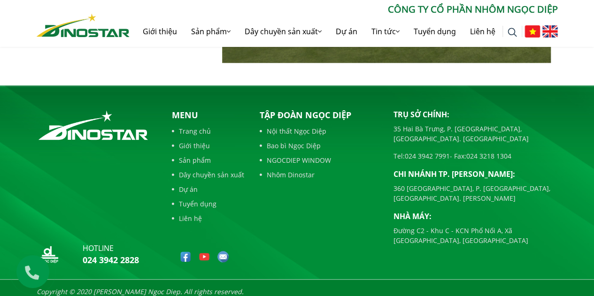 The width and height of the screenshot is (594, 296). I want to click on a: Trang chủ, so click(208, 131).